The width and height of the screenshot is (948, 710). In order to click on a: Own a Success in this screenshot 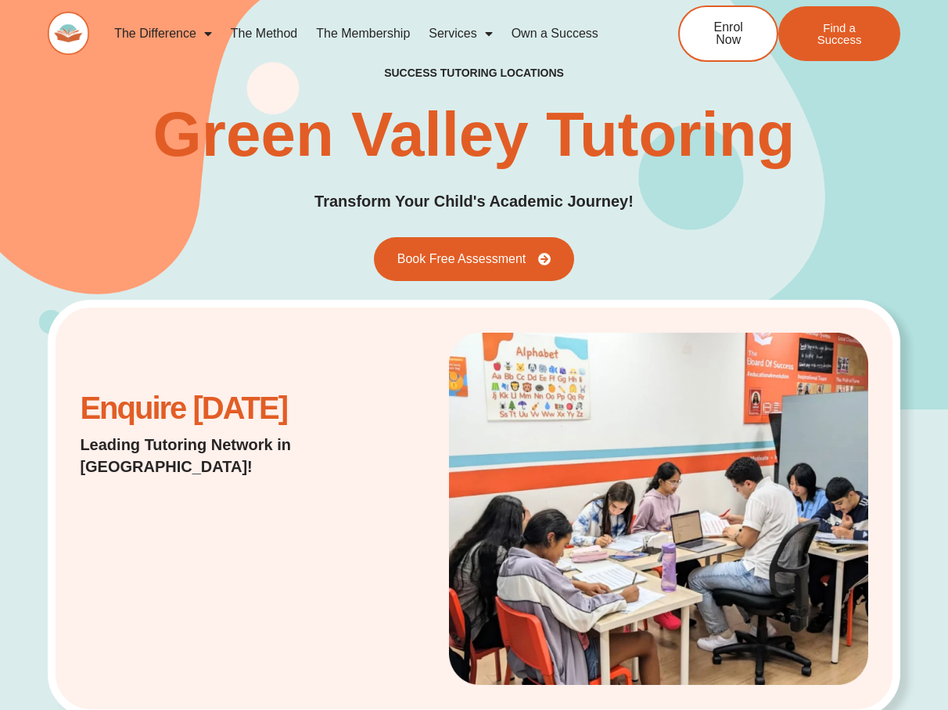, I will do `click(555, 34)`.